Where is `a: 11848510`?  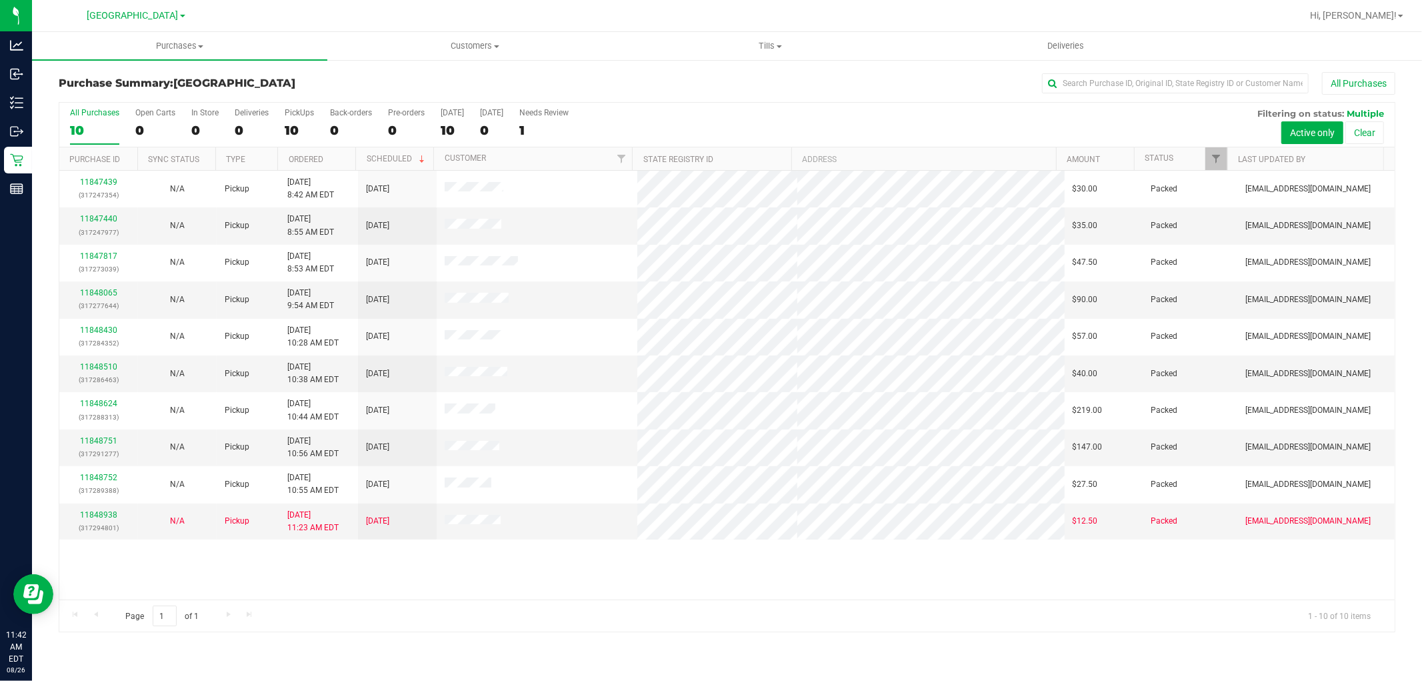 a: 11848510 is located at coordinates (99, 367).